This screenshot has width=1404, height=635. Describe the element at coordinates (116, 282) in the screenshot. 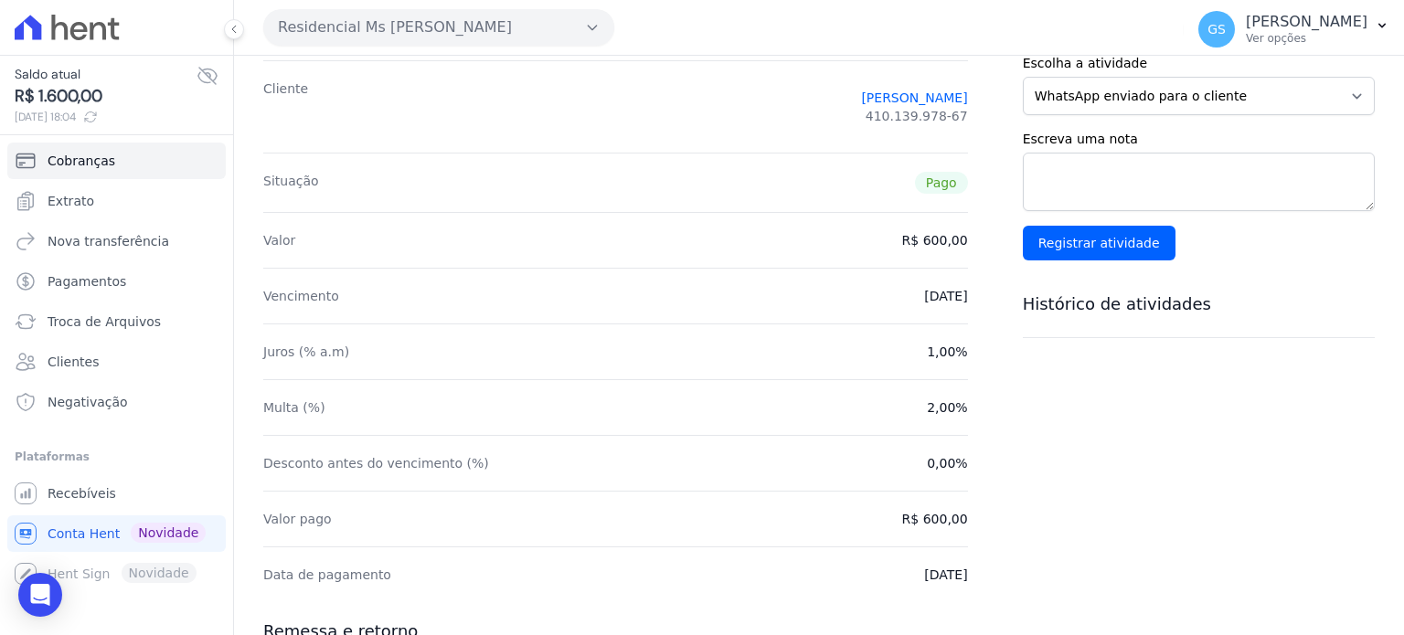

I see `a: Pagamentos` at that location.